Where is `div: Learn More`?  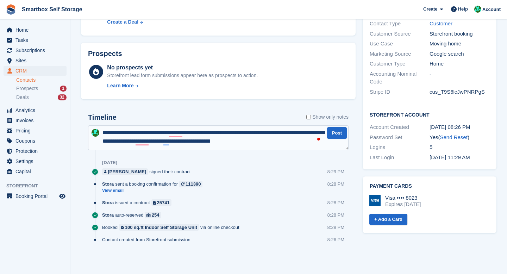 div: Learn More is located at coordinates (120, 85).